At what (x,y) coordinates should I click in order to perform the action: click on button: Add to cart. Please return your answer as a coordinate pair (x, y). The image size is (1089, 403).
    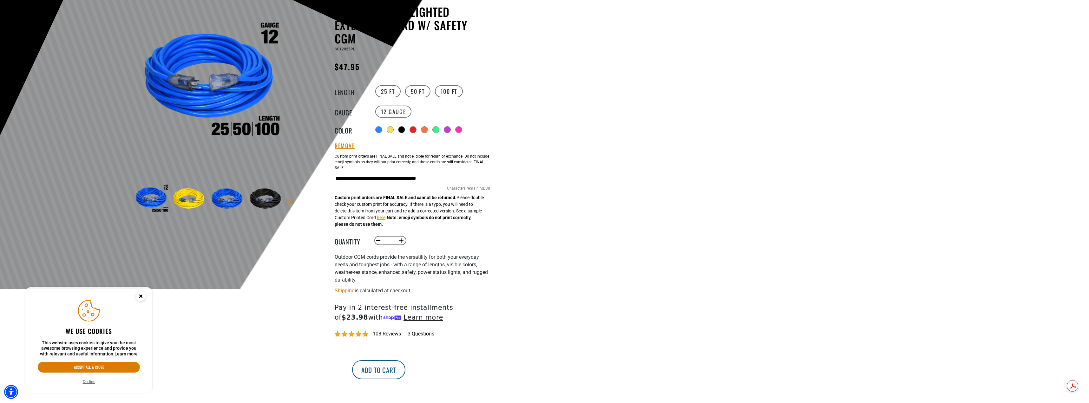
    Looking at the image, I should click on (379, 370).